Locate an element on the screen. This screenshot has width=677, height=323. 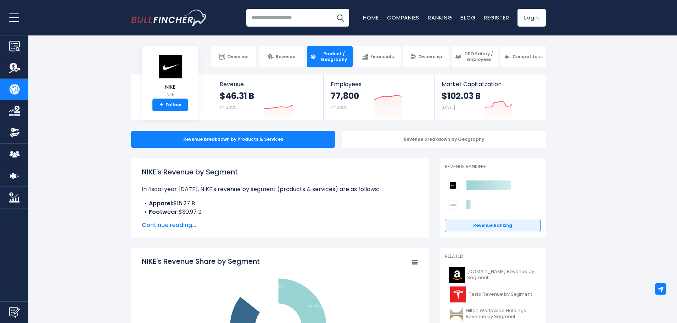
a: Revenue $46.31 B FY 2025 is located at coordinates (268, 97).